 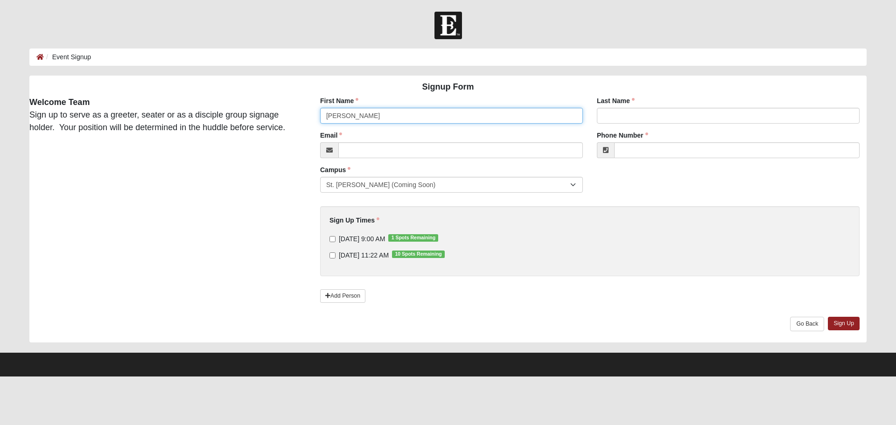 I want to click on label: Sign Up Times, so click(x=354, y=220).